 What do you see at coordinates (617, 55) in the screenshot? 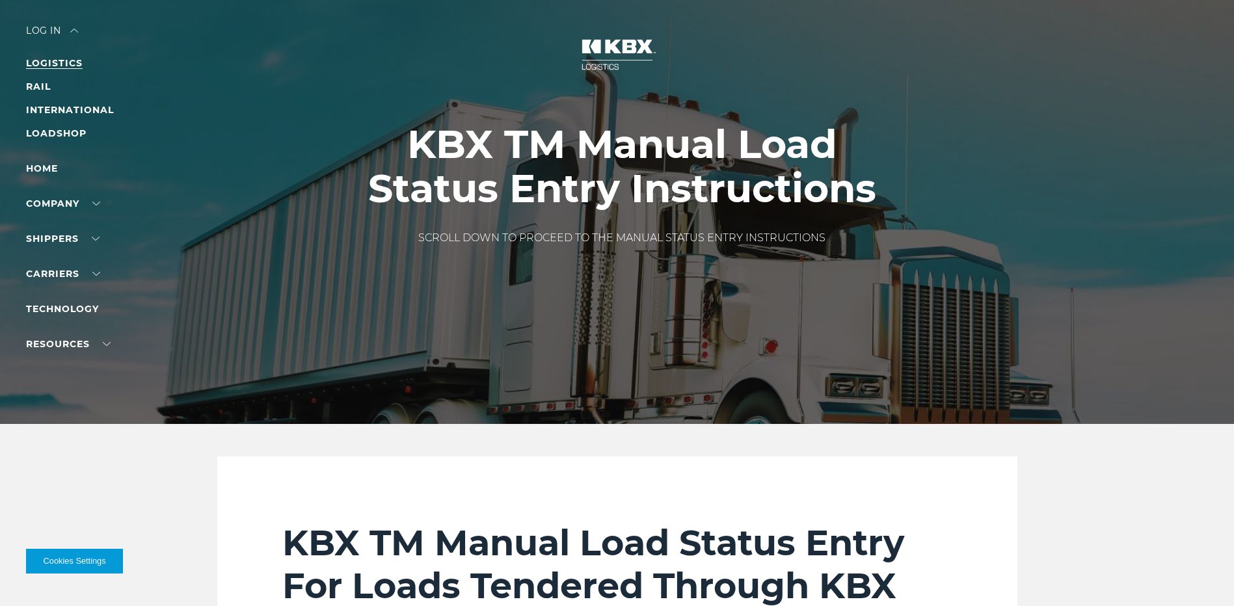
I see `img: kbx logo` at bounding box center [617, 55].